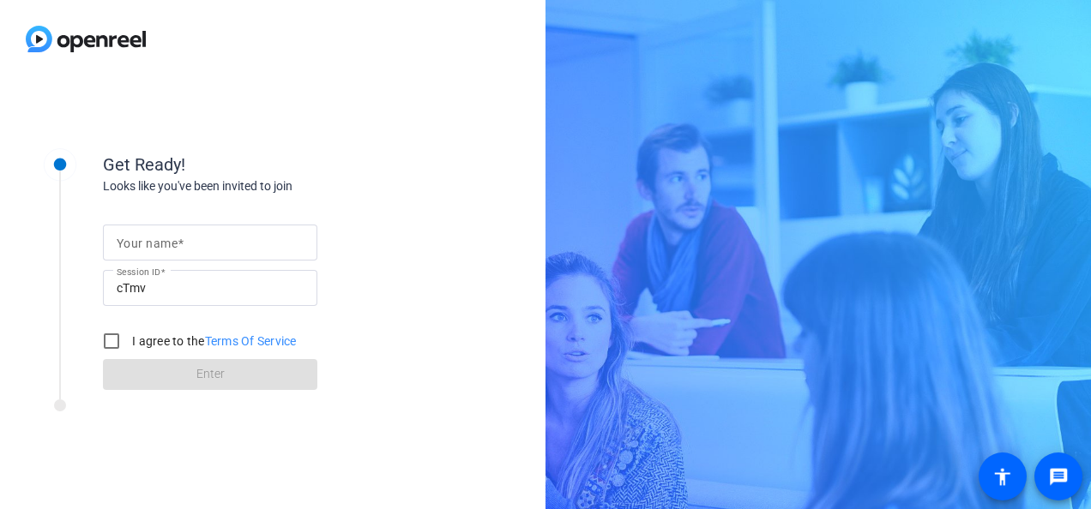 The height and width of the screenshot is (509, 1091). I want to click on a: Terms Of Service, so click(250, 341).